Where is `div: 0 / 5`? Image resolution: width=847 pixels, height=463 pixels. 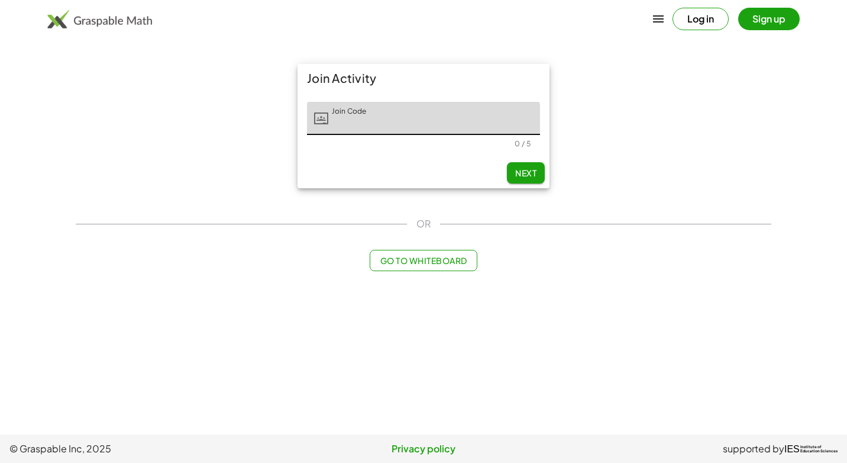
div: 0 / 5 is located at coordinates (522, 143).